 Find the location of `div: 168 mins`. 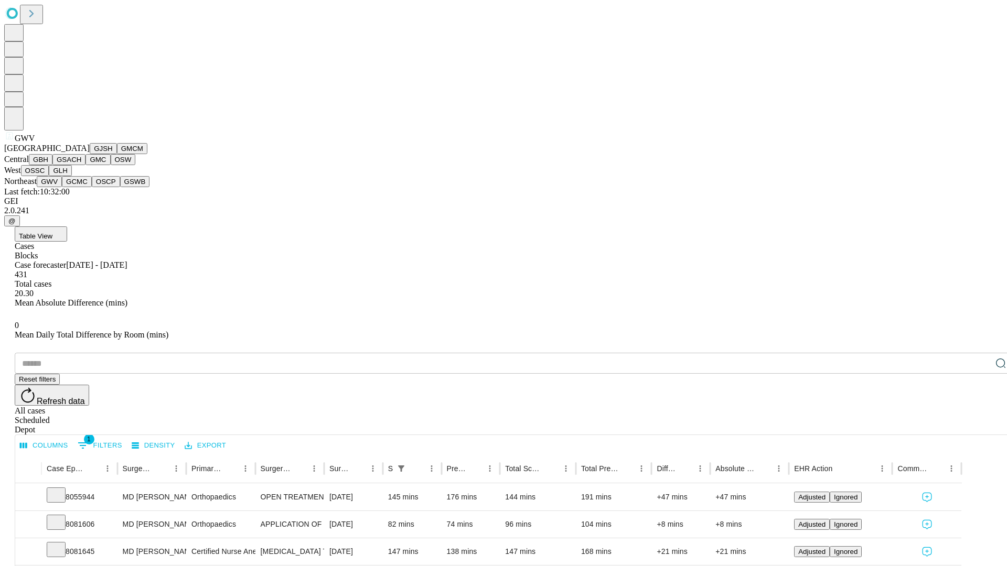

div: 168 mins is located at coordinates (614, 552).